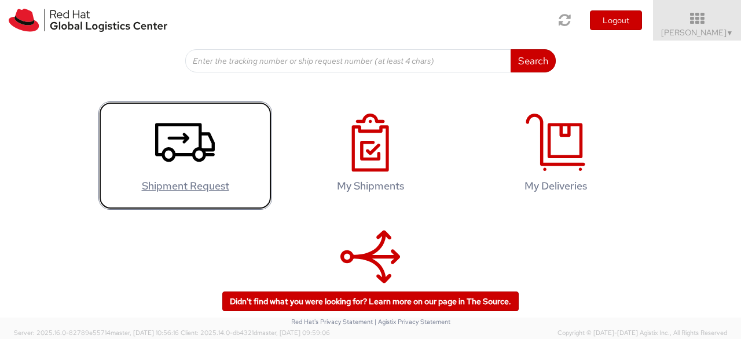 The height and width of the screenshot is (339, 741). What do you see at coordinates (370, 155) in the screenshot?
I see `a: My Shipments` at bounding box center [370, 155].